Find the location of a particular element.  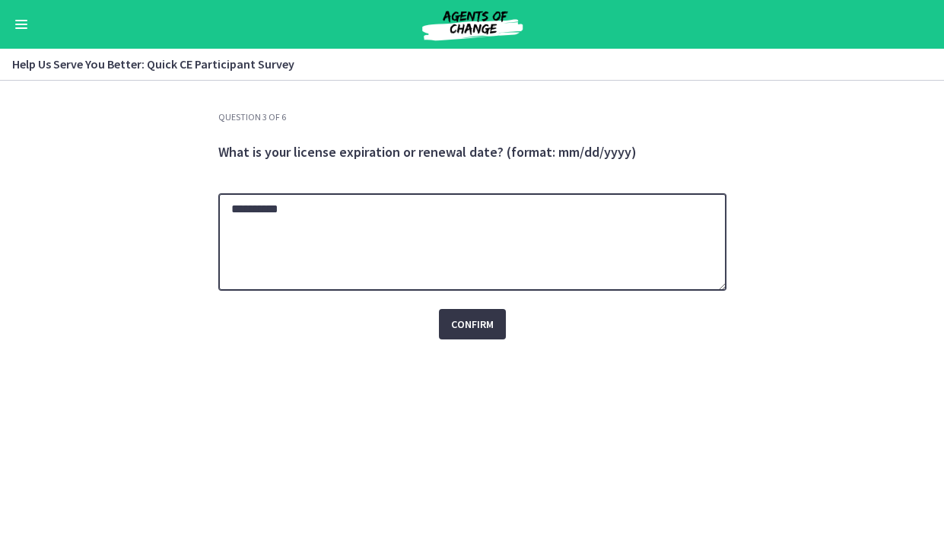

button: Enable menu is located at coordinates (21, 24).